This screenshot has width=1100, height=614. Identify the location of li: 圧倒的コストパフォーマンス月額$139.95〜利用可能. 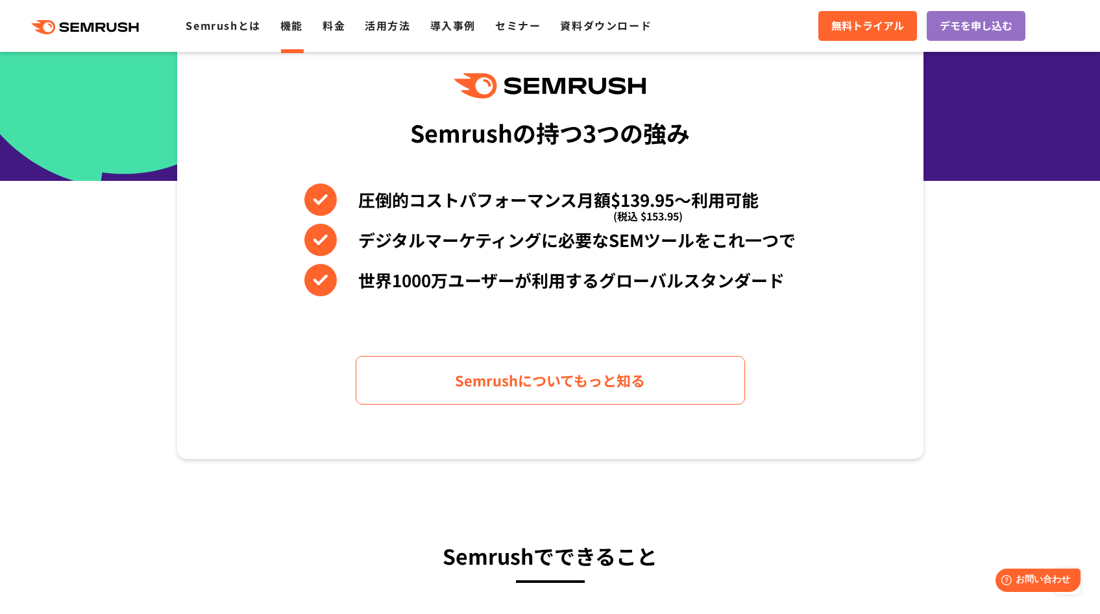
(549, 200).